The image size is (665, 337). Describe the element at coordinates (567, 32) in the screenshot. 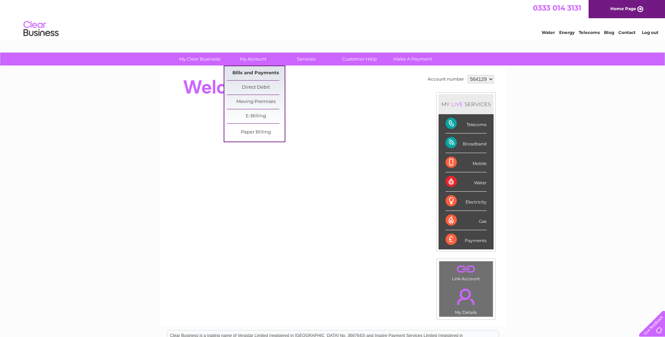

I see `a: Energy` at that location.